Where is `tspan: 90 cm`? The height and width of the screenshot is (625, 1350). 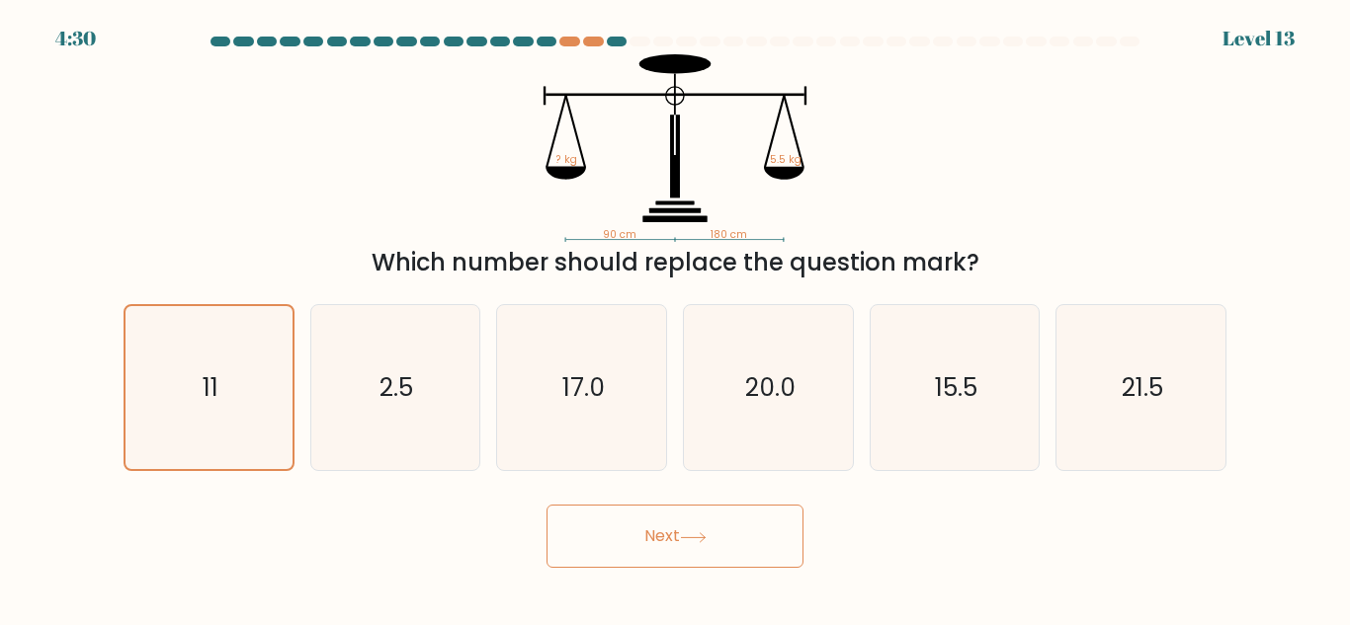
tspan: 90 cm is located at coordinates (620, 234).